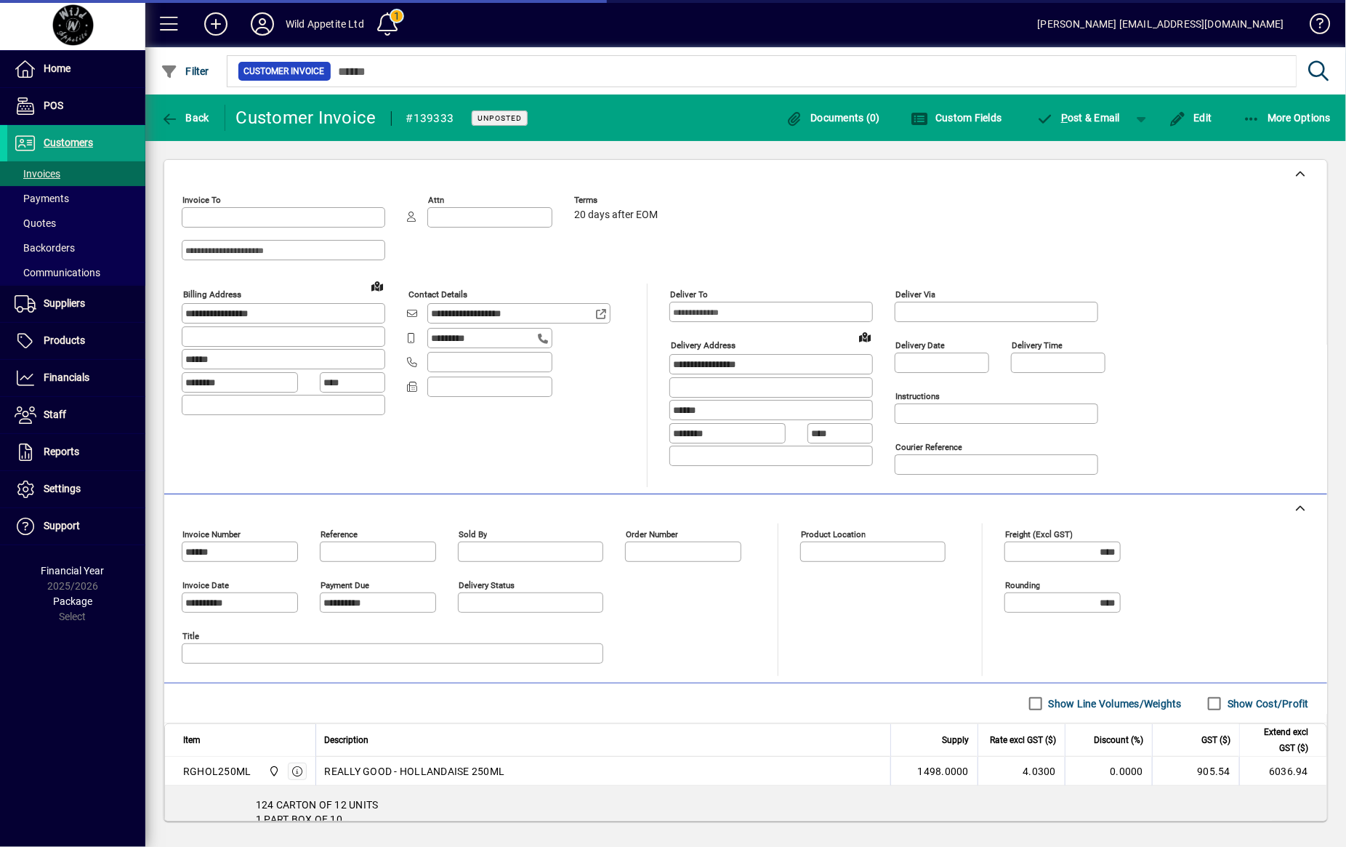 Image resolution: width=1346 pixels, height=847 pixels. Describe the element at coordinates (76, 174) in the screenshot. I see `a: Invoices` at that location.